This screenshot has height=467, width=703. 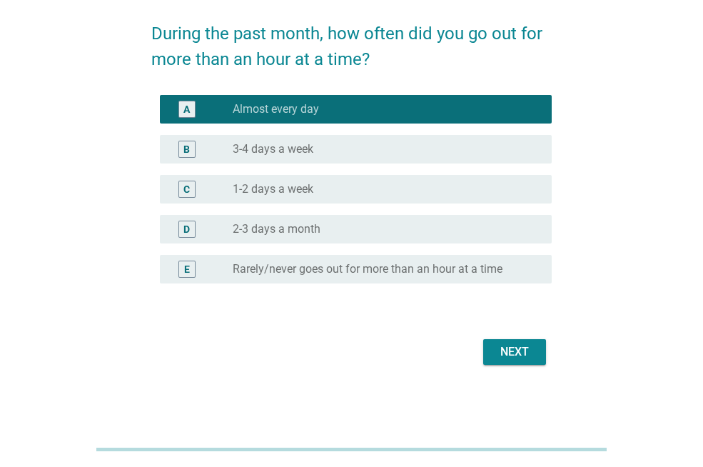 What do you see at coordinates (186, 148) in the screenshot?
I see `div: B` at bounding box center [186, 148].